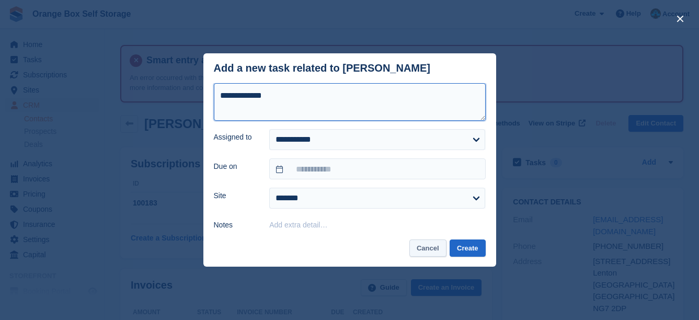 The width and height of the screenshot is (699, 320). Describe the element at coordinates (235, 196) in the screenshot. I see `label: Site` at that location.